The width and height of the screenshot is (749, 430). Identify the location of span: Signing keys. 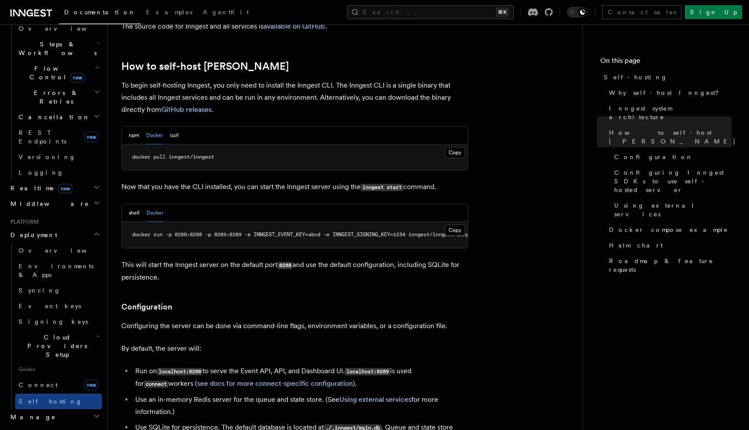
(53, 321).